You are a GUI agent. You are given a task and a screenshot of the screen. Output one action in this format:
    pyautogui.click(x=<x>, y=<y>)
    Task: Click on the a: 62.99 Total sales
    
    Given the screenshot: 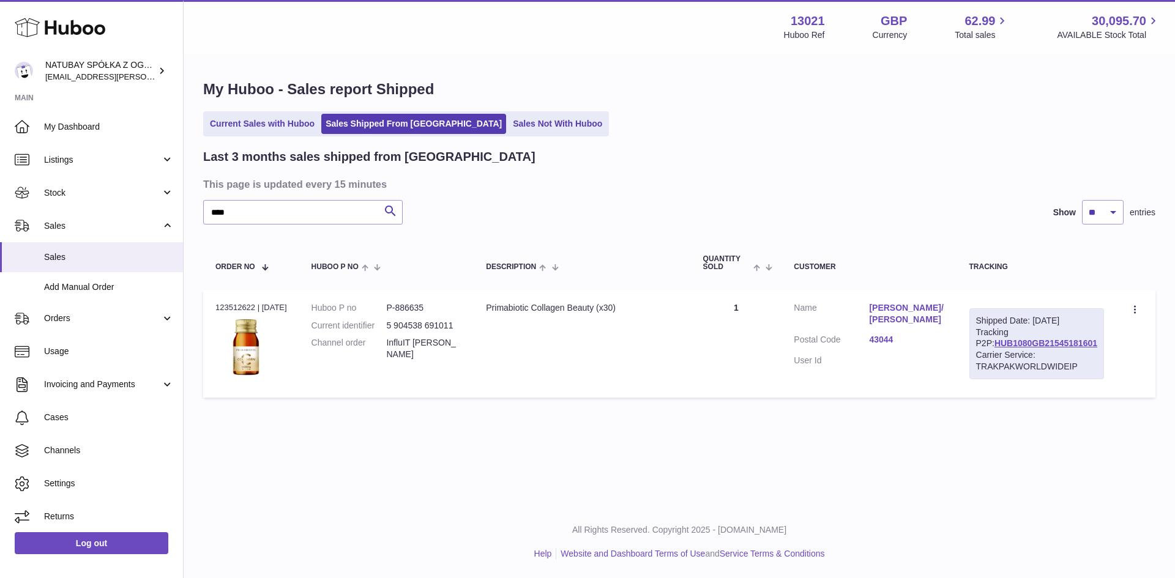 What is the action you would take?
    pyautogui.click(x=981, y=27)
    